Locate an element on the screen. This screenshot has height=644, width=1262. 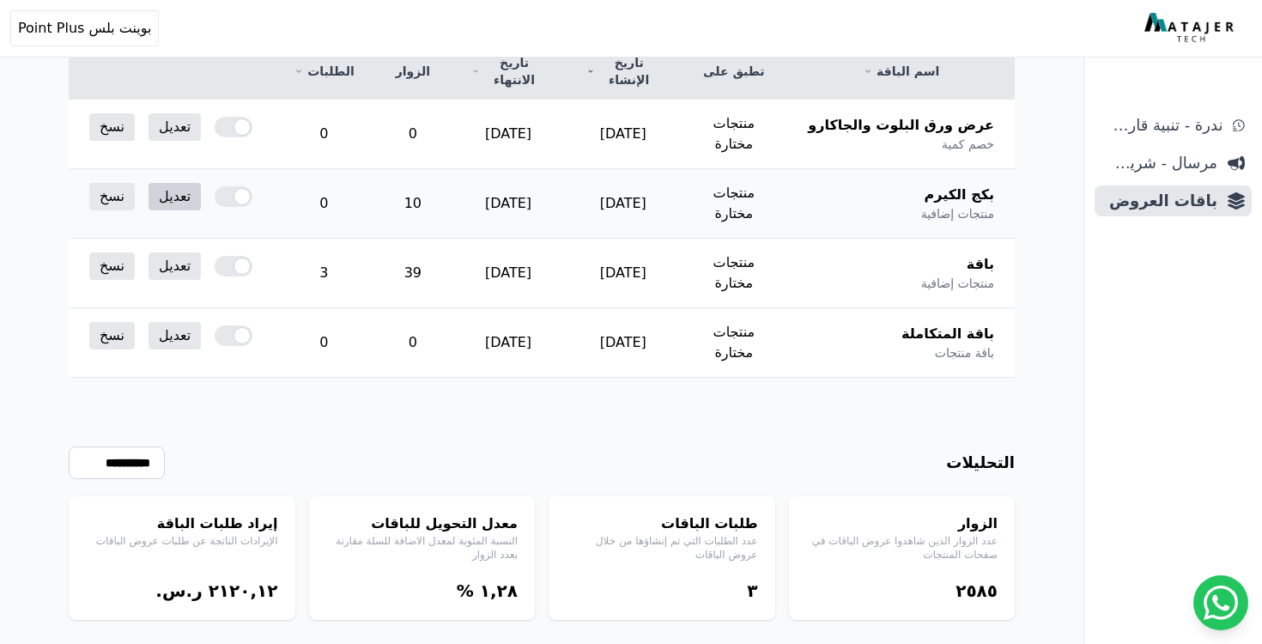
th: الزوار is located at coordinates (413, 71).